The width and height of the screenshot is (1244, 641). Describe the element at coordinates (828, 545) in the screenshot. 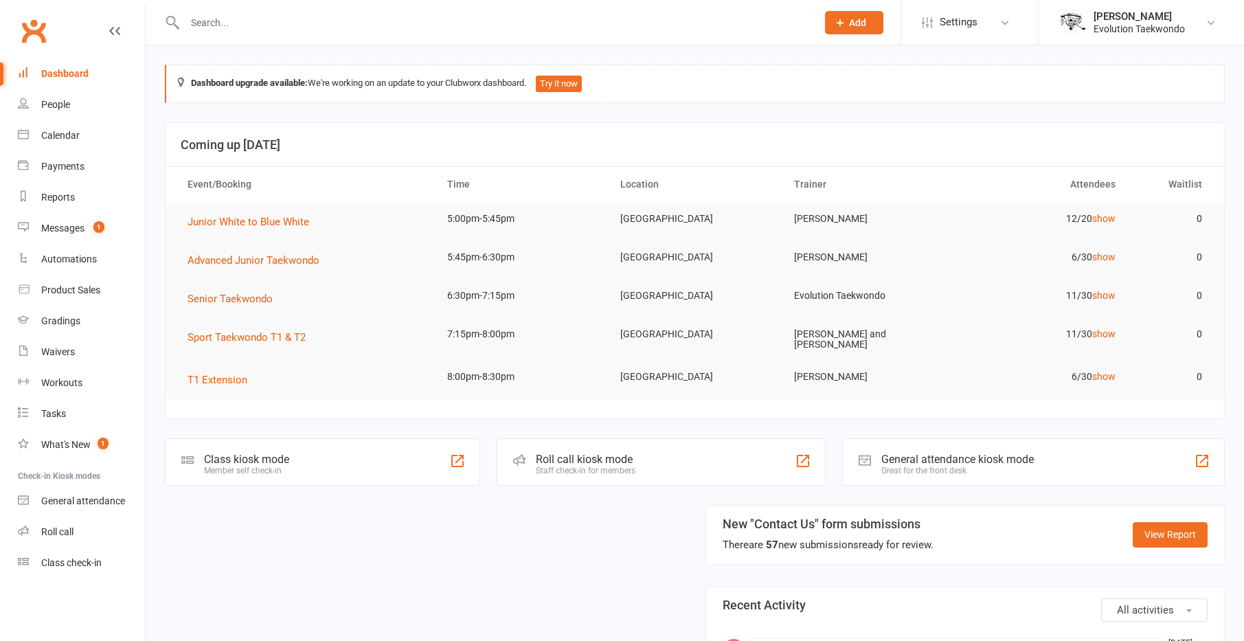

I see `div: There are new submissions ready for review.` at that location.